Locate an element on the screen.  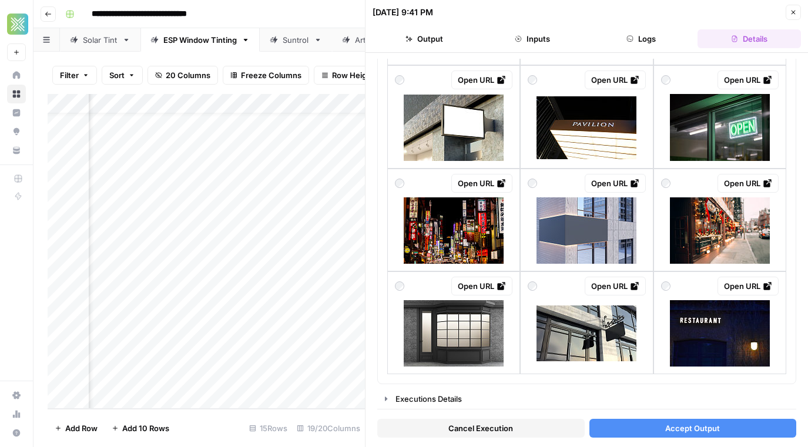
button: Executions Details is located at coordinates (587, 399).